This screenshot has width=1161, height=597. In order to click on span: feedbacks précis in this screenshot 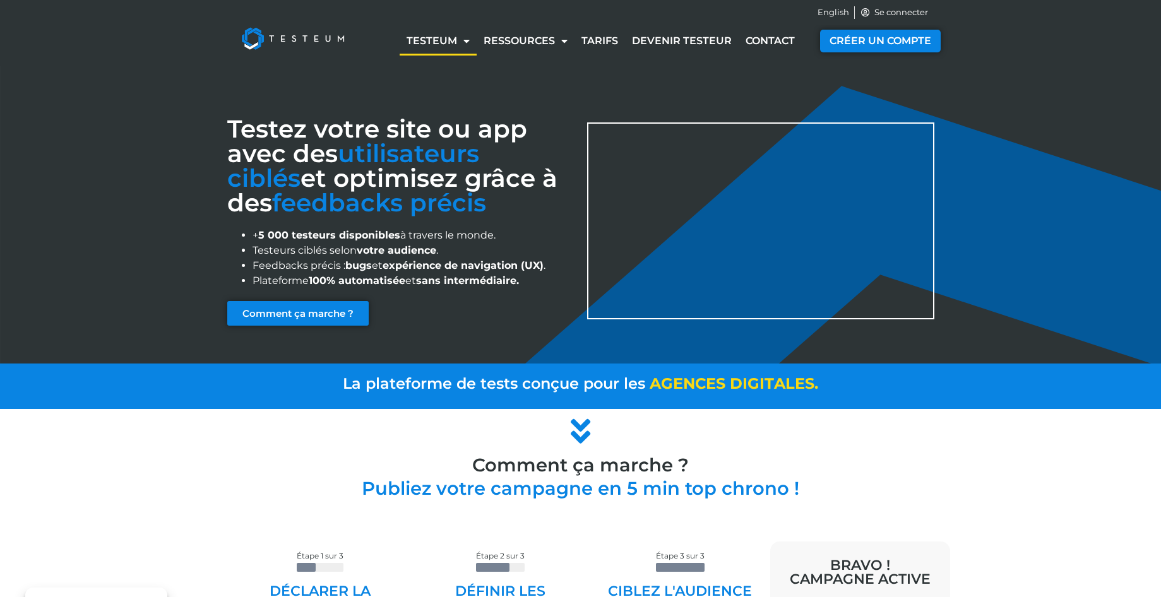, I will do `click(379, 203)`.